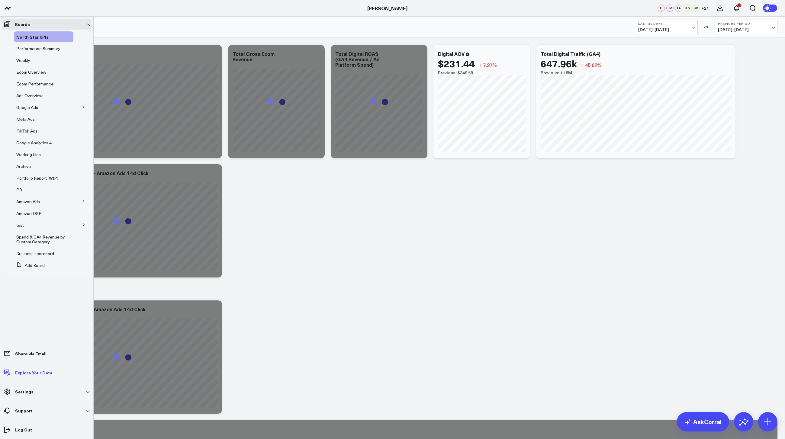 This screenshot has width=785, height=439. I want to click on span: + 21, so click(705, 8).